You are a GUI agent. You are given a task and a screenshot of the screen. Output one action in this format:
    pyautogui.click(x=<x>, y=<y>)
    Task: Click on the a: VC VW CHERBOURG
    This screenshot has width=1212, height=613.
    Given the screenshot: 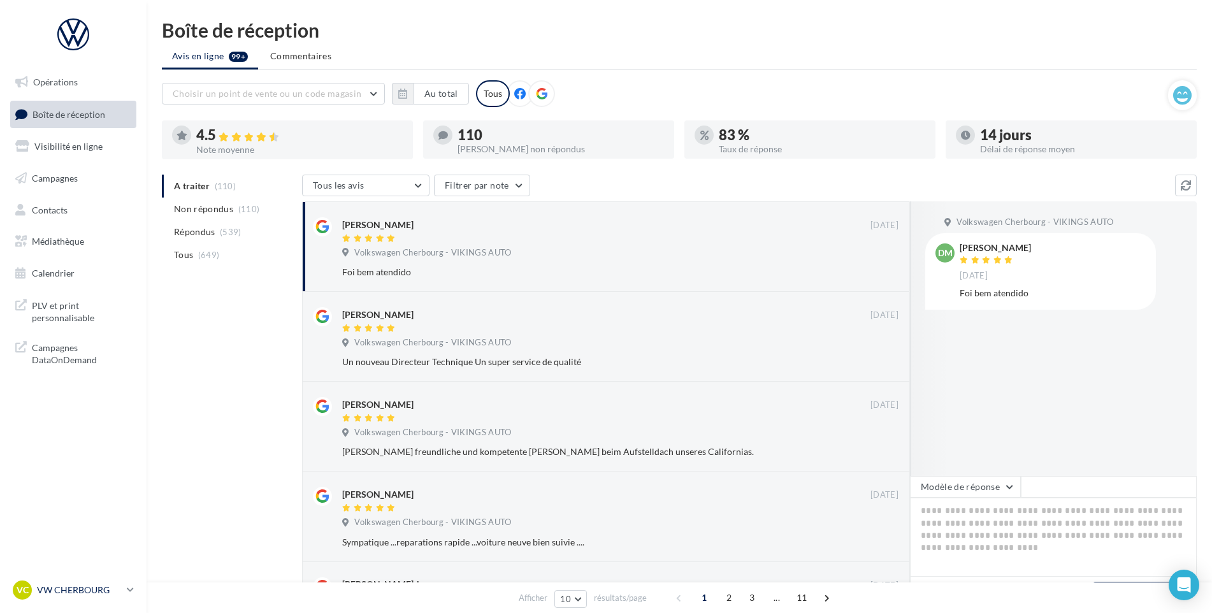 What is the action you would take?
    pyautogui.click(x=73, y=590)
    